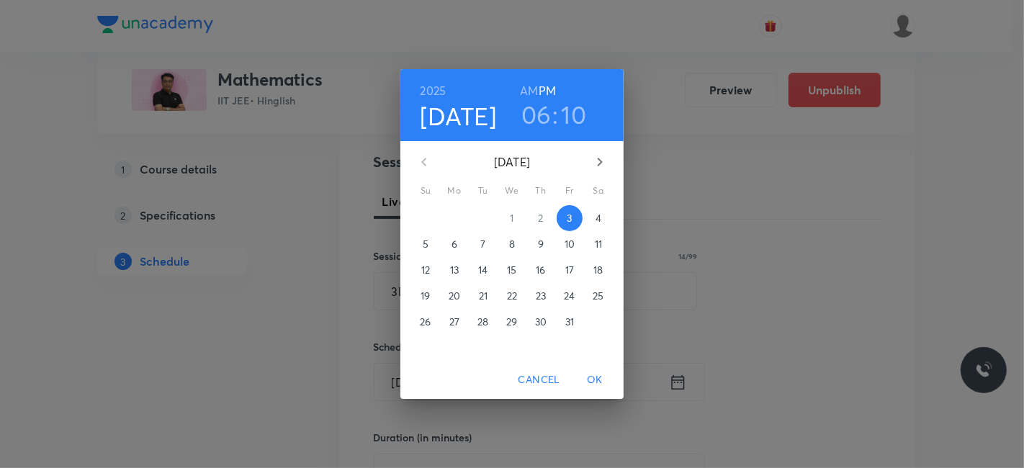 Image resolution: width=1024 pixels, height=468 pixels. I want to click on button: 27, so click(454, 322).